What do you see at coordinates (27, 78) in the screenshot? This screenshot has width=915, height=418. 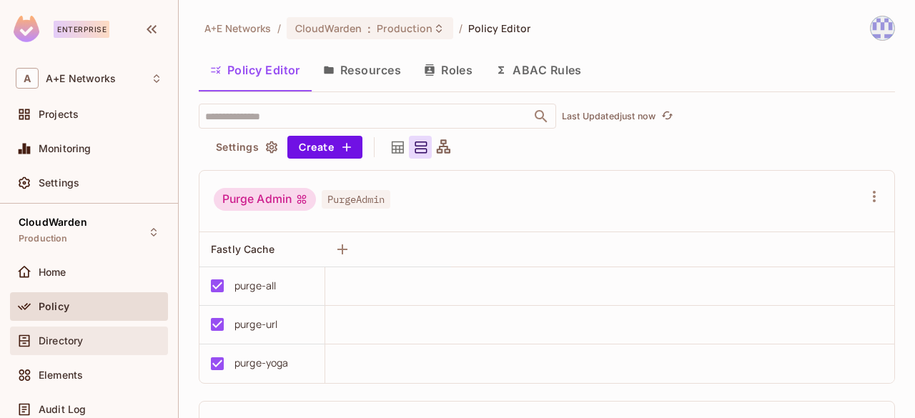 I see `span: A` at bounding box center [27, 78].